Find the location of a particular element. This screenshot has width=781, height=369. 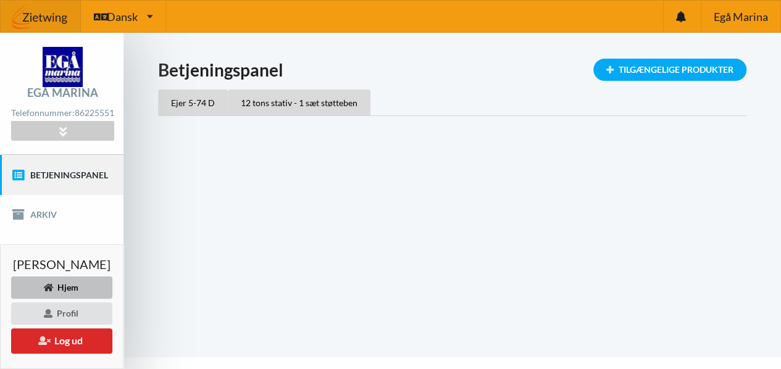

h1: Betjeningspanel is located at coordinates (452, 70).